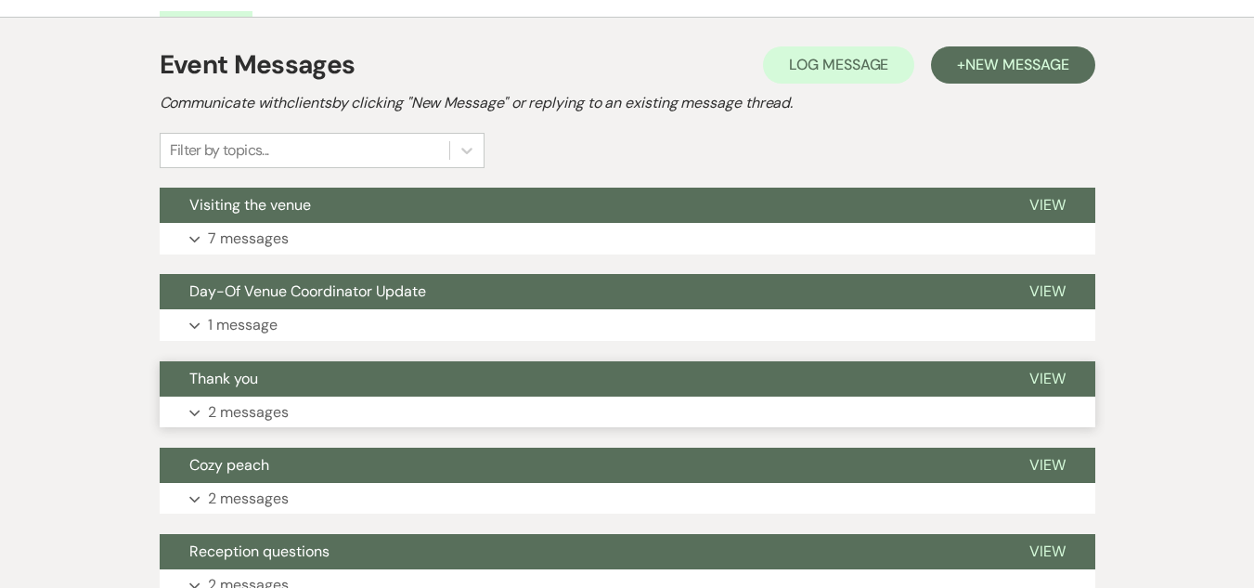  Describe the element at coordinates (579, 292) in the screenshot. I see `button: Day-Of Venue Coordinator Update` at that location.